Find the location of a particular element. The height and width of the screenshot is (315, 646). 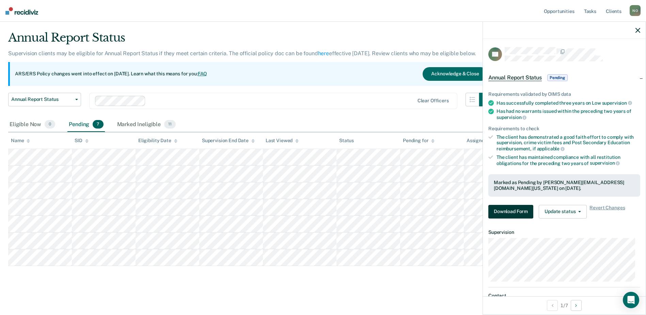

span: 7 is located at coordinates (98, 124).